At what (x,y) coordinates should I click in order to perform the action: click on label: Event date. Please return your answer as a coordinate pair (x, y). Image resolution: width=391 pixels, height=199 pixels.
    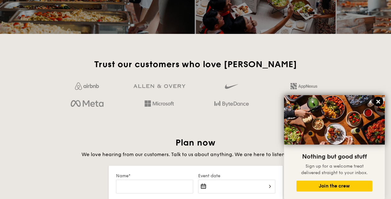
    Looking at the image, I should click on (237, 176).